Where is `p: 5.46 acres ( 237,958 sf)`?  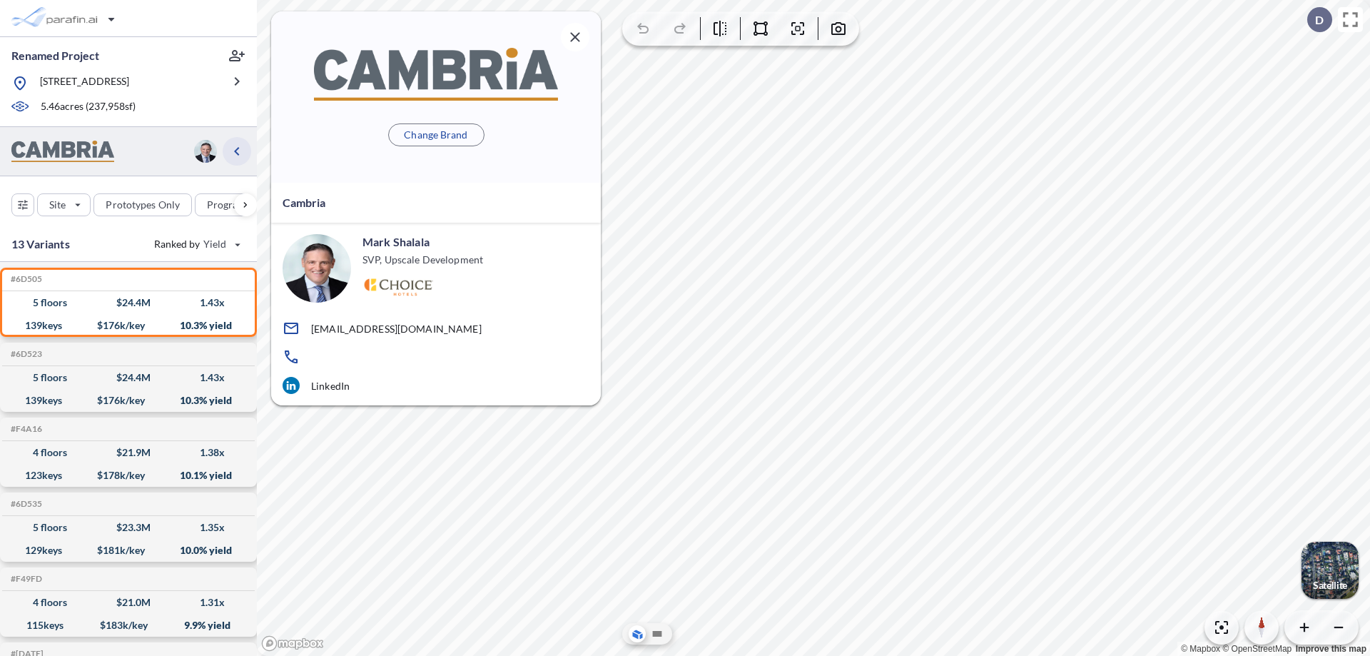 p: 5.46 acres ( 237,958 sf) is located at coordinates (88, 107).